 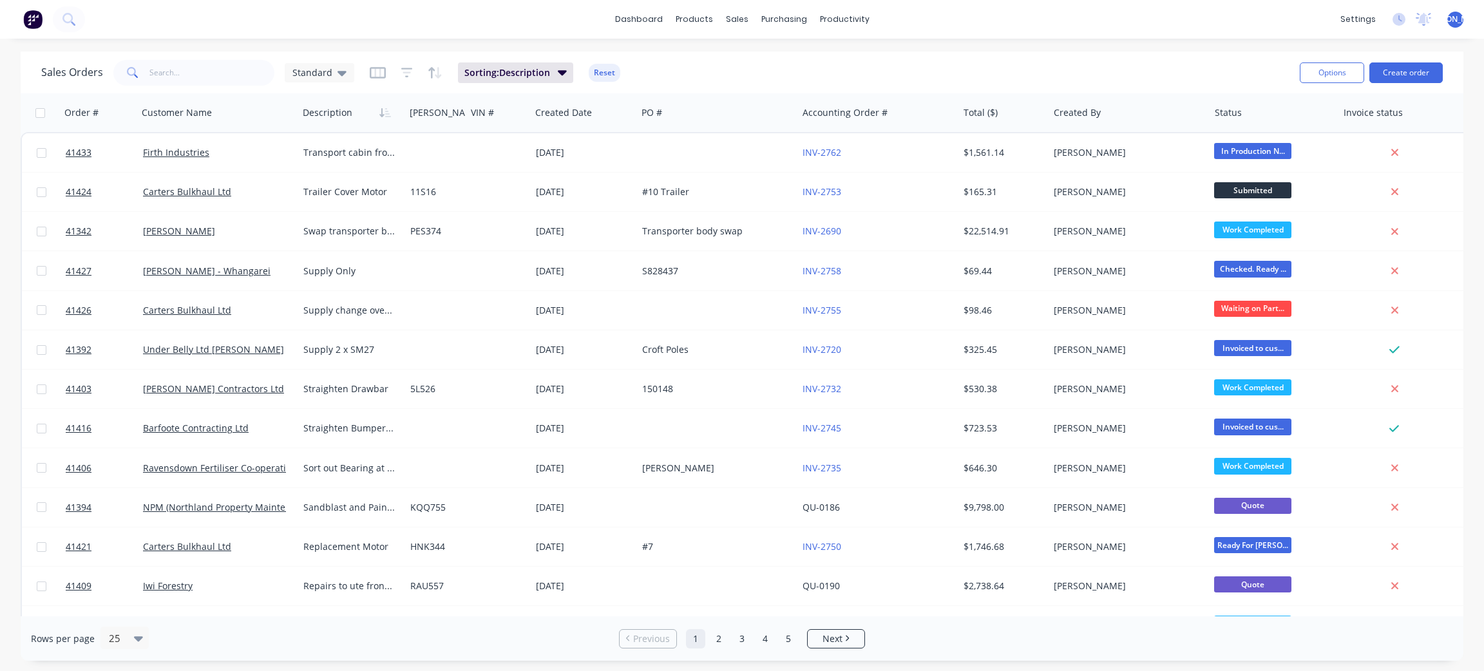 What do you see at coordinates (714, 350) in the screenshot?
I see `div: Croft Poles` at bounding box center [714, 350].